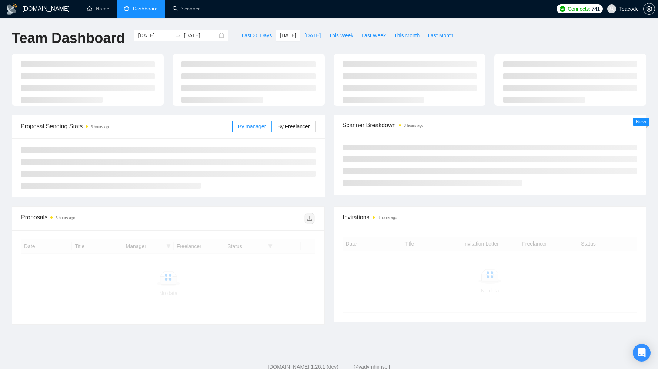 The image size is (658, 369). I want to click on a: homeHome, so click(98, 9).